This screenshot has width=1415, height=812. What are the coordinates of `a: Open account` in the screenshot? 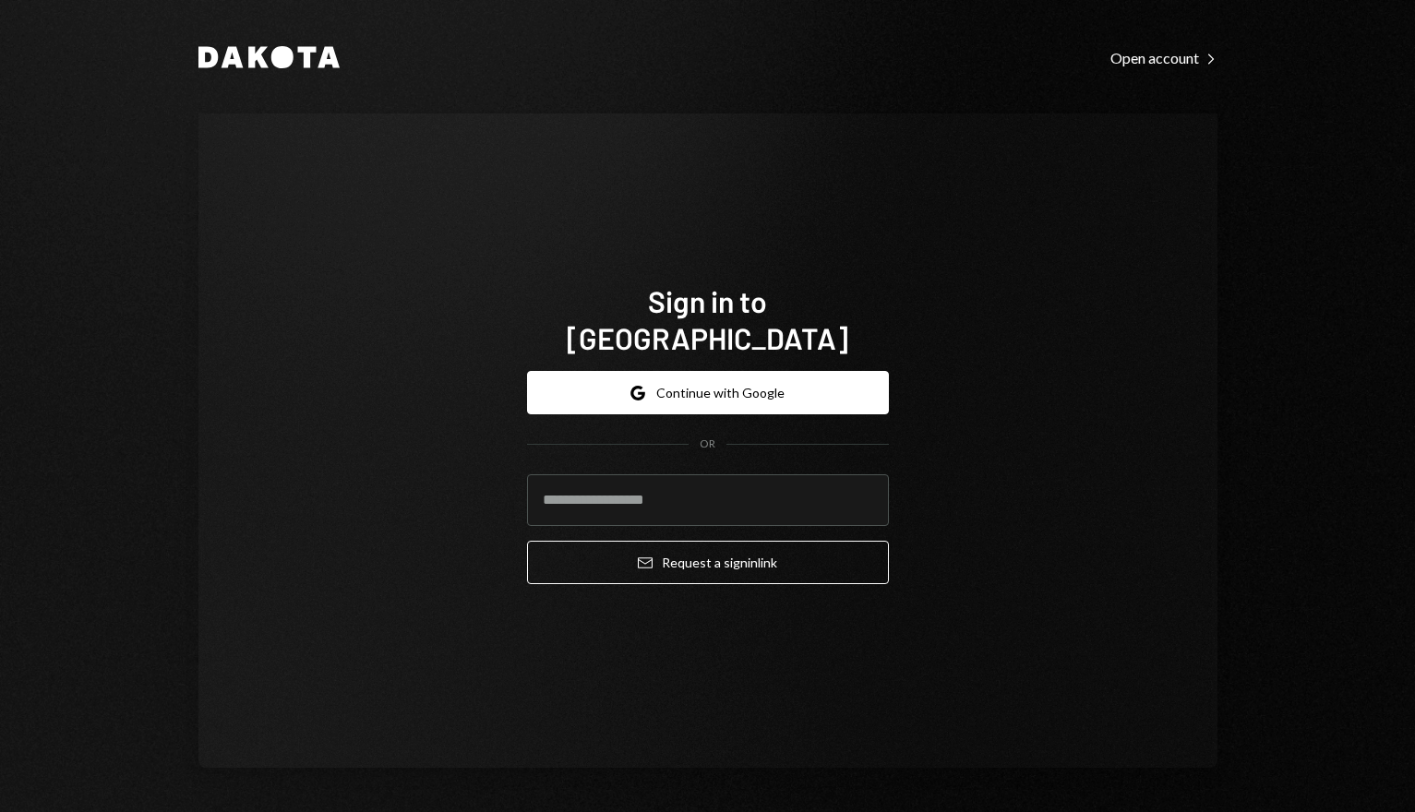 It's located at (1164, 57).